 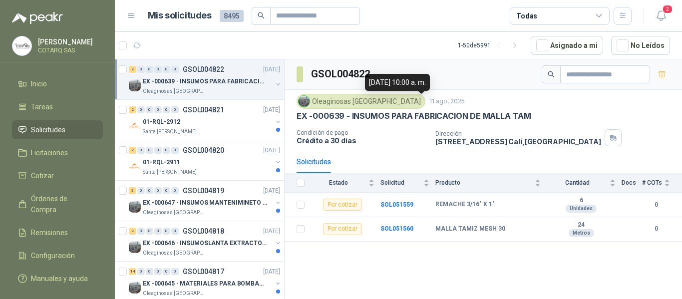 I want to click on div: Solicitudes, so click(x=313, y=162).